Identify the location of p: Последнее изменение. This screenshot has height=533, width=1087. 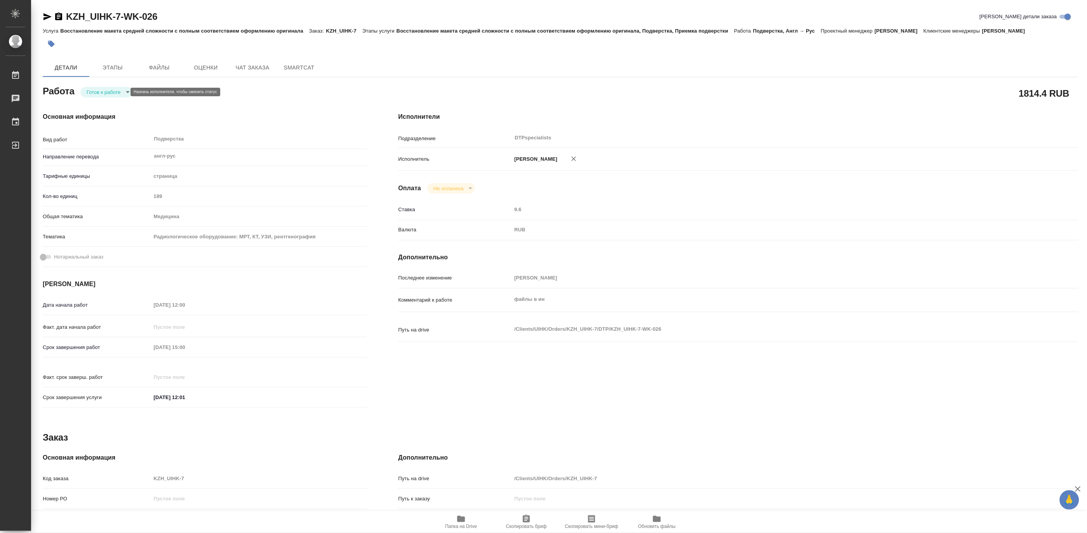
(455, 278).